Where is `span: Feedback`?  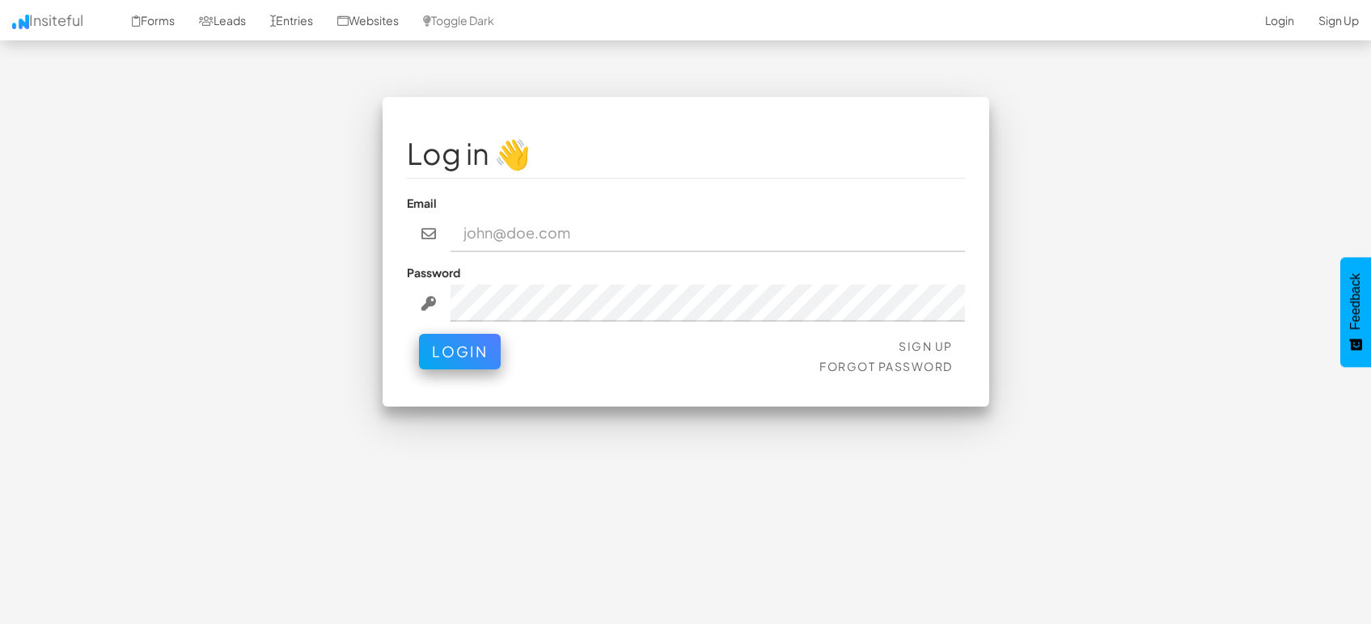 span: Feedback is located at coordinates (1355, 302).